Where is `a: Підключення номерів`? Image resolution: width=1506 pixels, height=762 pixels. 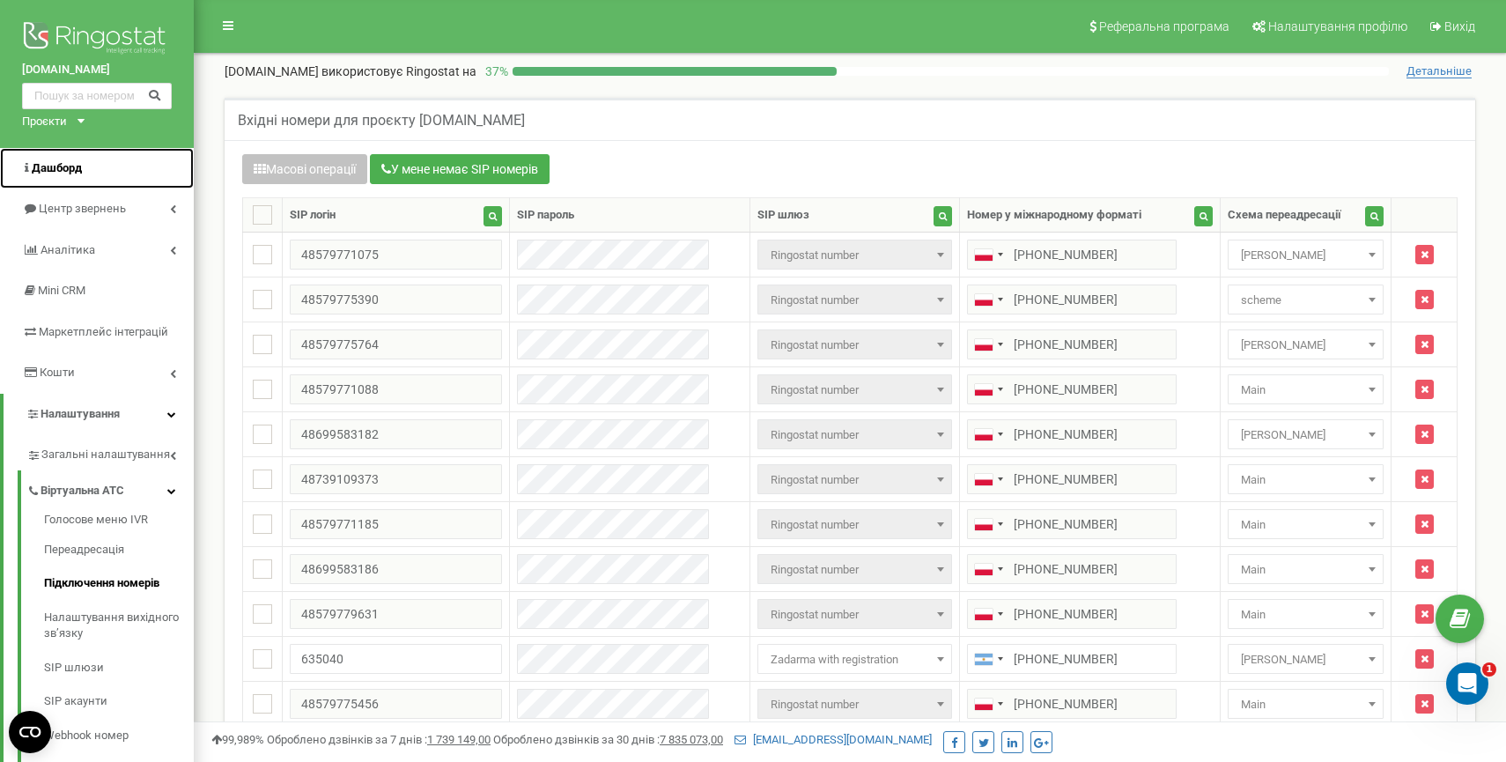 a: Підключення номерів is located at coordinates (119, 583).